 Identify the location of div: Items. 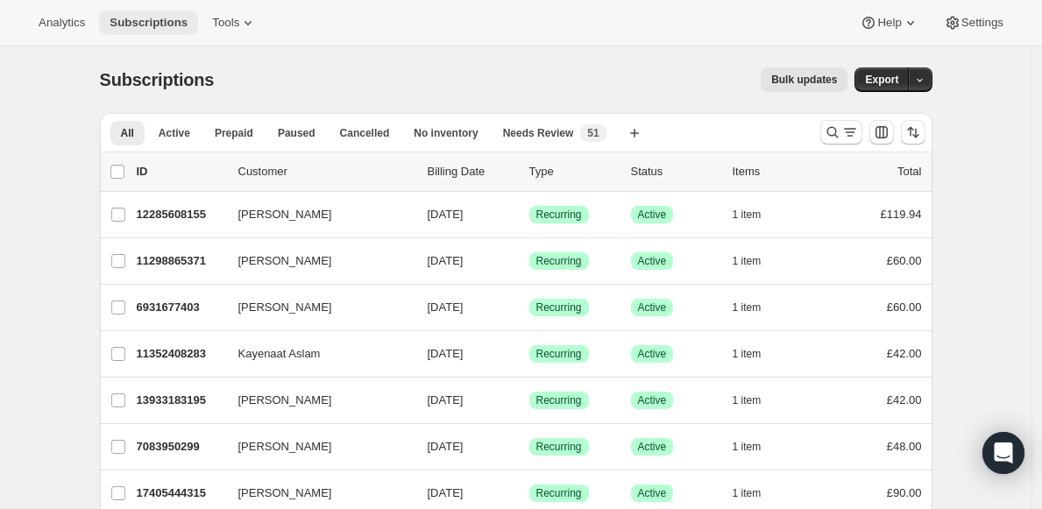
(776, 172).